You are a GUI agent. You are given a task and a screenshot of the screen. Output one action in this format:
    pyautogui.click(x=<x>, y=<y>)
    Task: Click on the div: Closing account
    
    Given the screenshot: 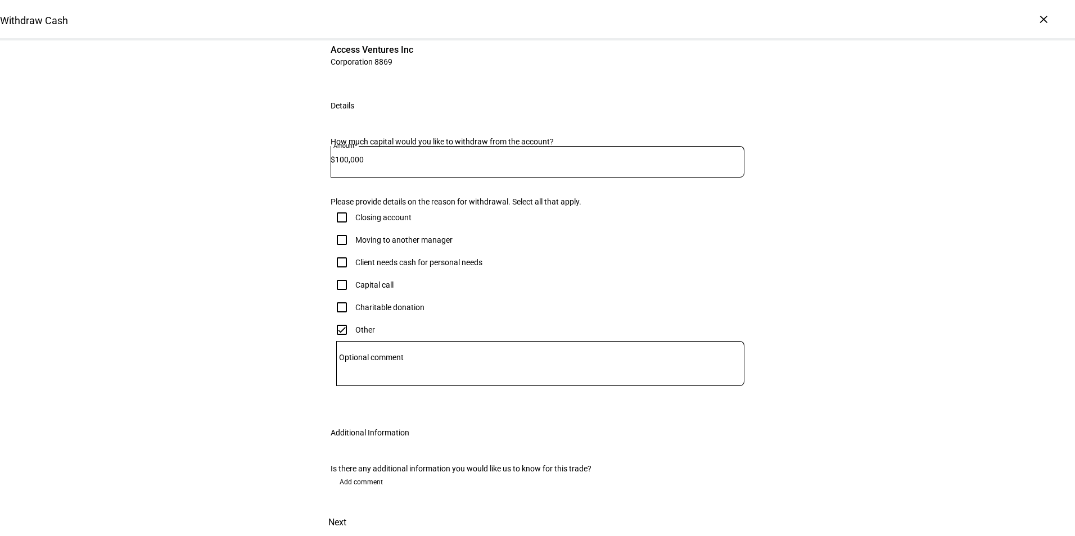 What is the action you would take?
    pyautogui.click(x=383, y=218)
    